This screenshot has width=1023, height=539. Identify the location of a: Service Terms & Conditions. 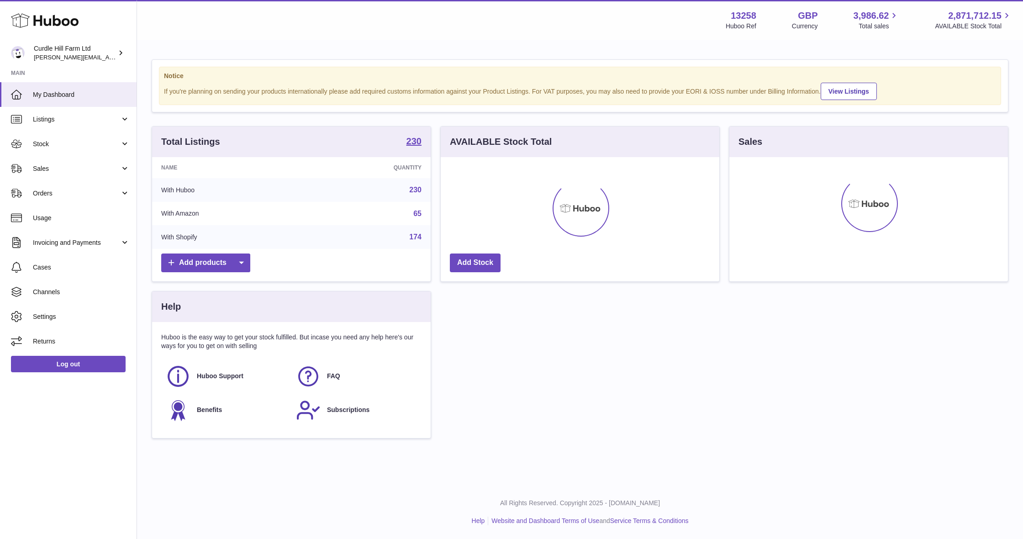
(650, 521).